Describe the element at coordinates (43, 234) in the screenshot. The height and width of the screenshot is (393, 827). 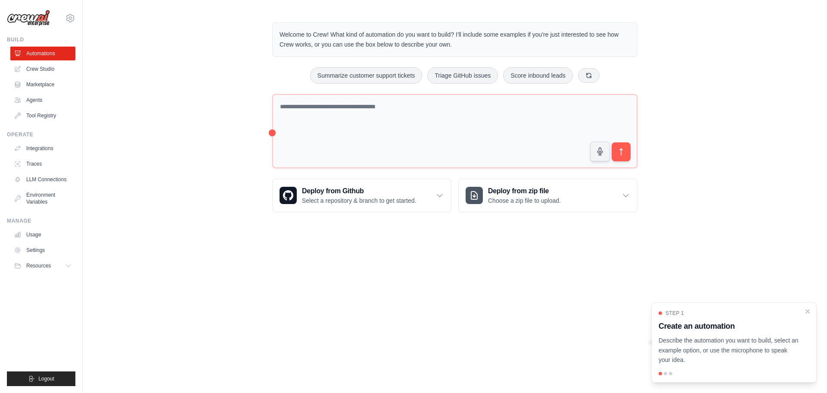
I see `a: Usage` at that location.